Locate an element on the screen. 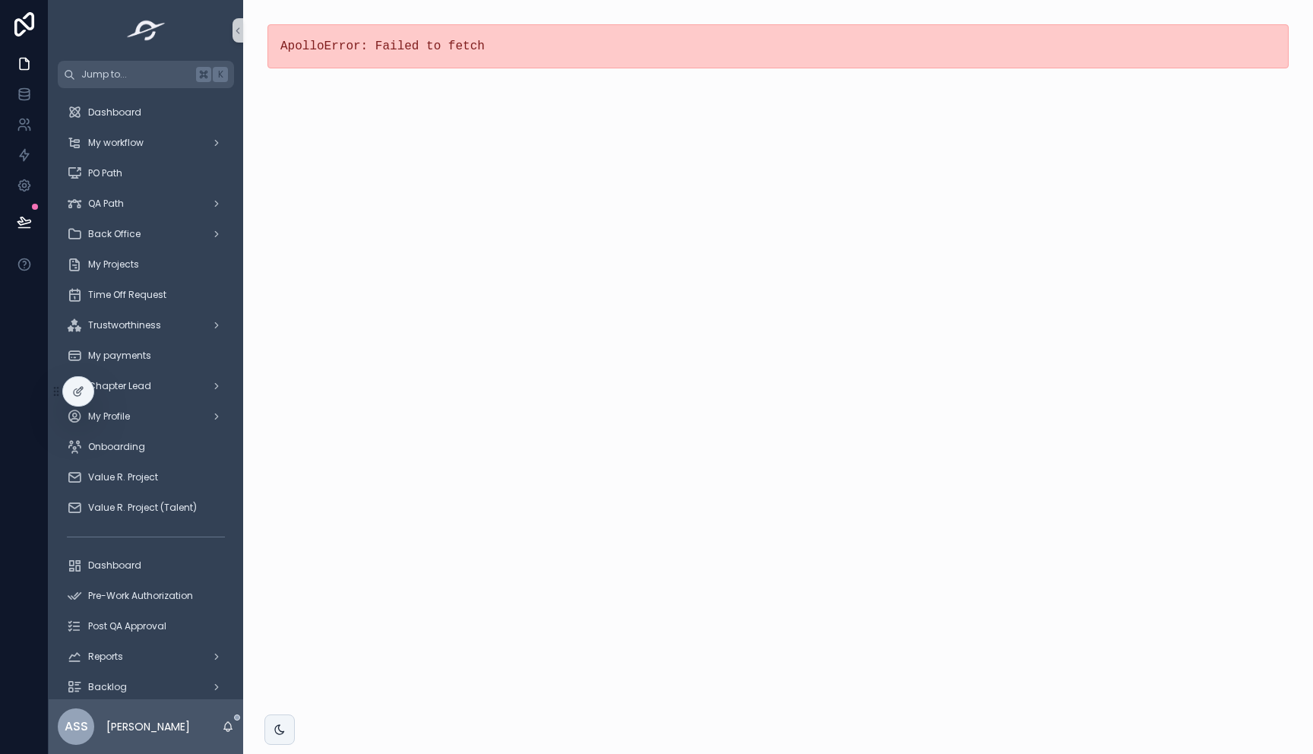 The height and width of the screenshot is (754, 1313). a: Trustworthiness is located at coordinates (146, 325).